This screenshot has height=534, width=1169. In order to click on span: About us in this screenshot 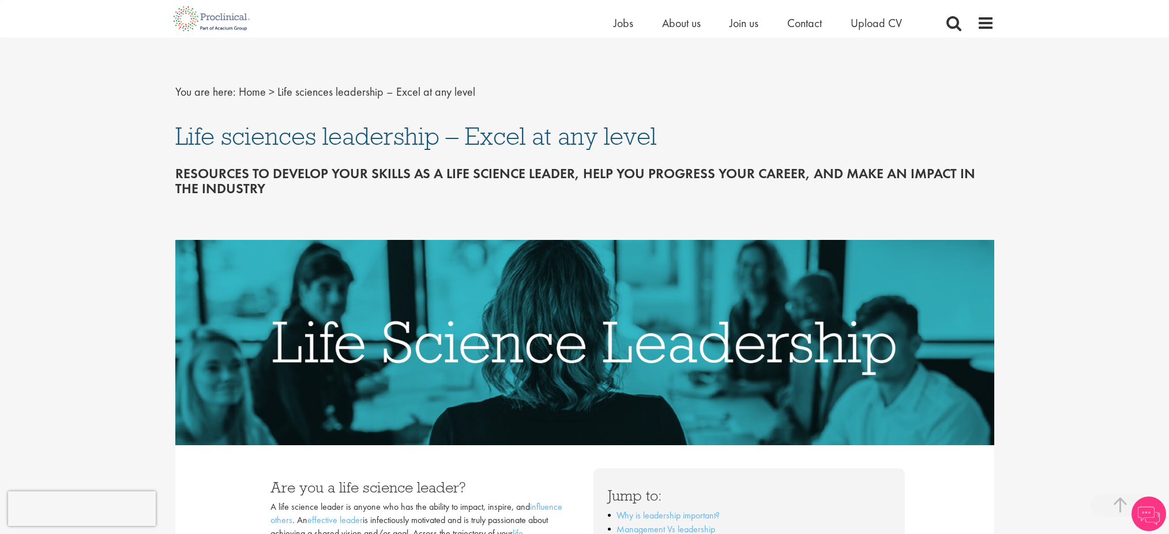, I will do `click(681, 23)`.